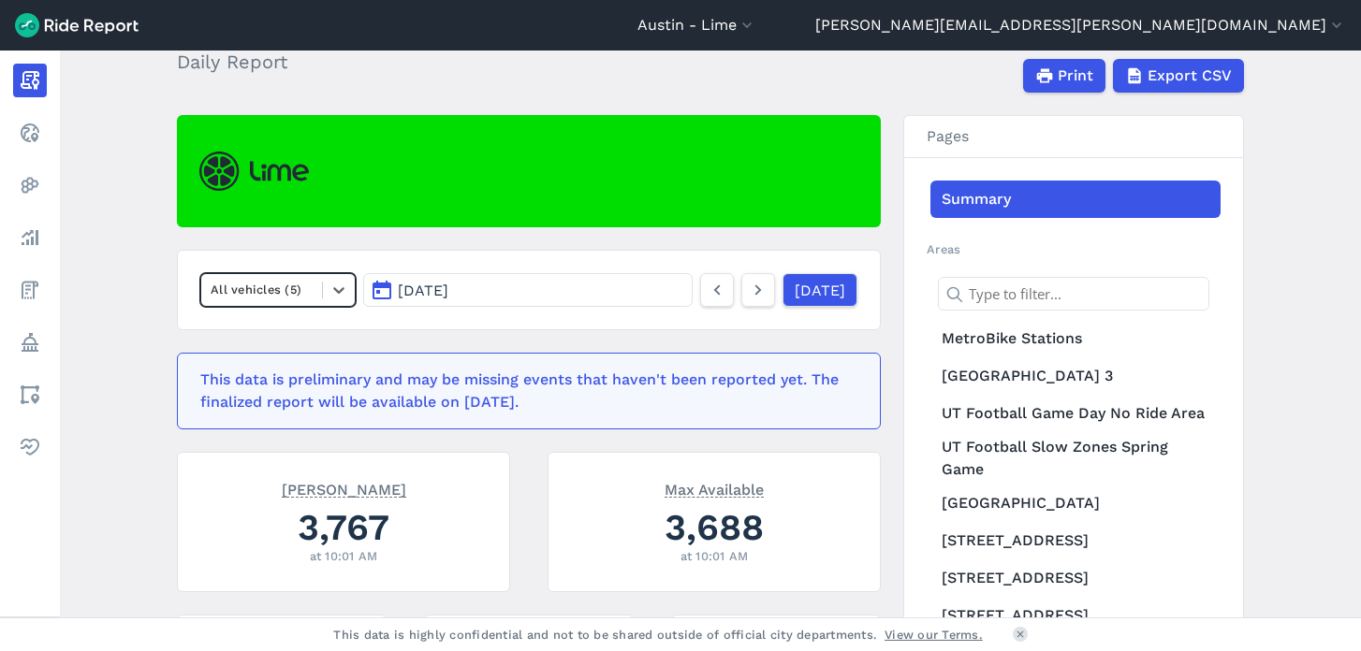 This screenshot has height=651, width=1361. Describe the element at coordinates (714, 527) in the screenshot. I see `div: 3,688` at that location.